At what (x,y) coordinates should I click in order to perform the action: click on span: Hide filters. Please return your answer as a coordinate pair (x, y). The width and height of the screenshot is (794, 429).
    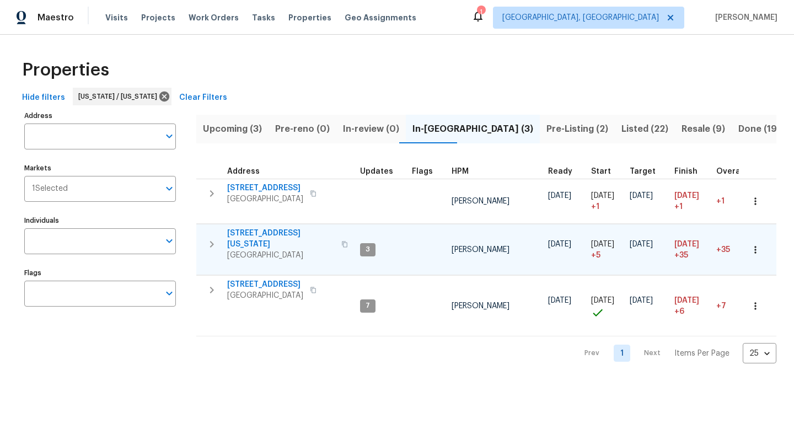
    Looking at the image, I should click on (44, 98).